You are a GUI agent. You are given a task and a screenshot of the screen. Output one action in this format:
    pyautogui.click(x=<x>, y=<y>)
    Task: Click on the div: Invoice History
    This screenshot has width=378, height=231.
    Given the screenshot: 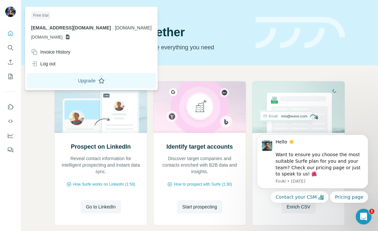 What is the action you would take?
    pyautogui.click(x=51, y=52)
    